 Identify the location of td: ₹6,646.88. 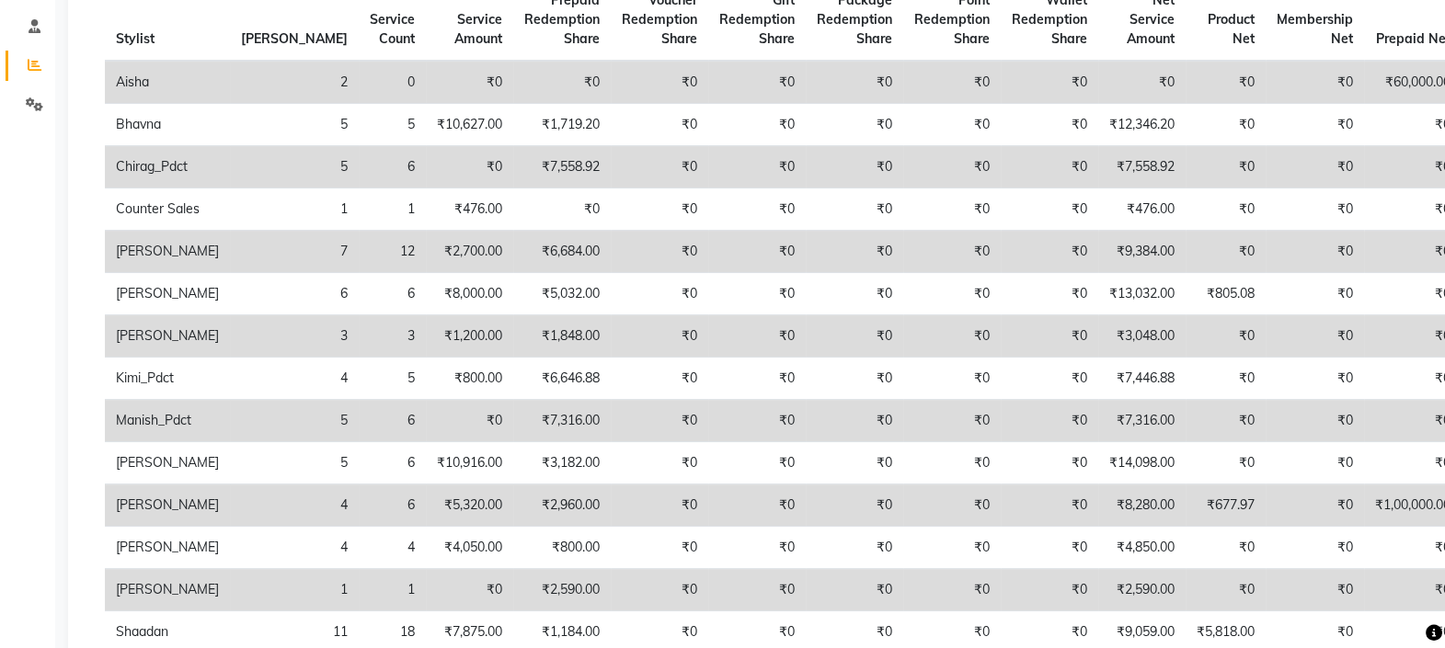
(562, 379).